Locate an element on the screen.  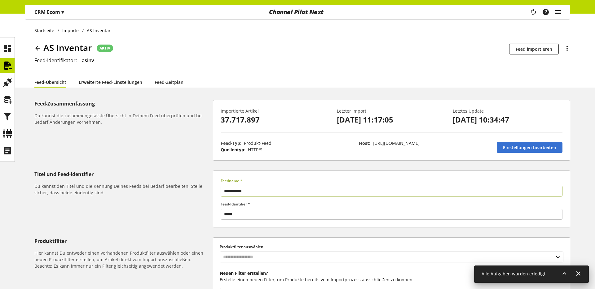
span: Alle Aufgaben wurden erledigt is located at coordinates (513, 274).